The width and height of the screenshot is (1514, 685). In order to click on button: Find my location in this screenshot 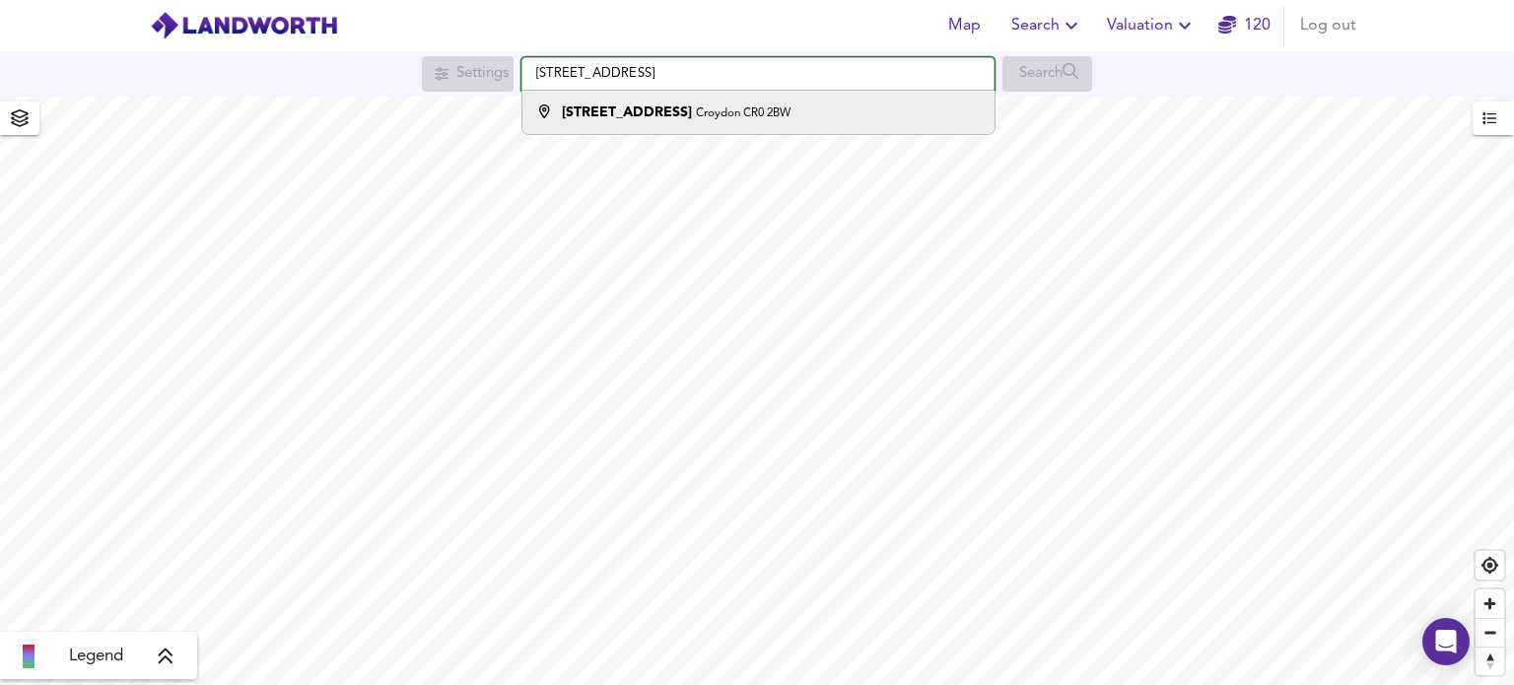, I will do `click(1489, 565)`.